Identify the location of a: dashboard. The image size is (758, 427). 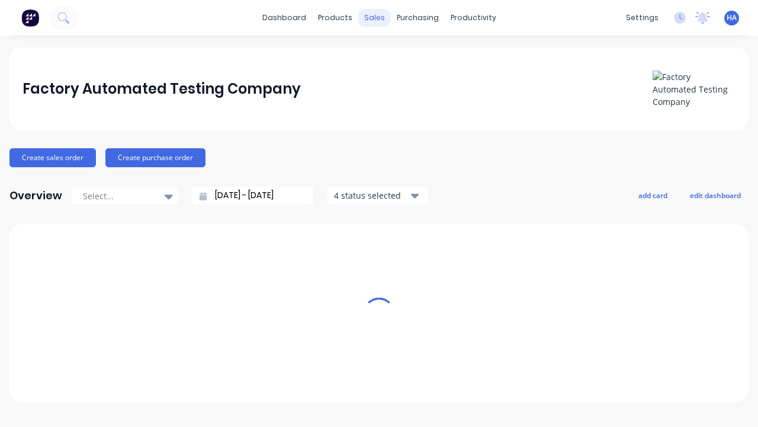
(284, 18).